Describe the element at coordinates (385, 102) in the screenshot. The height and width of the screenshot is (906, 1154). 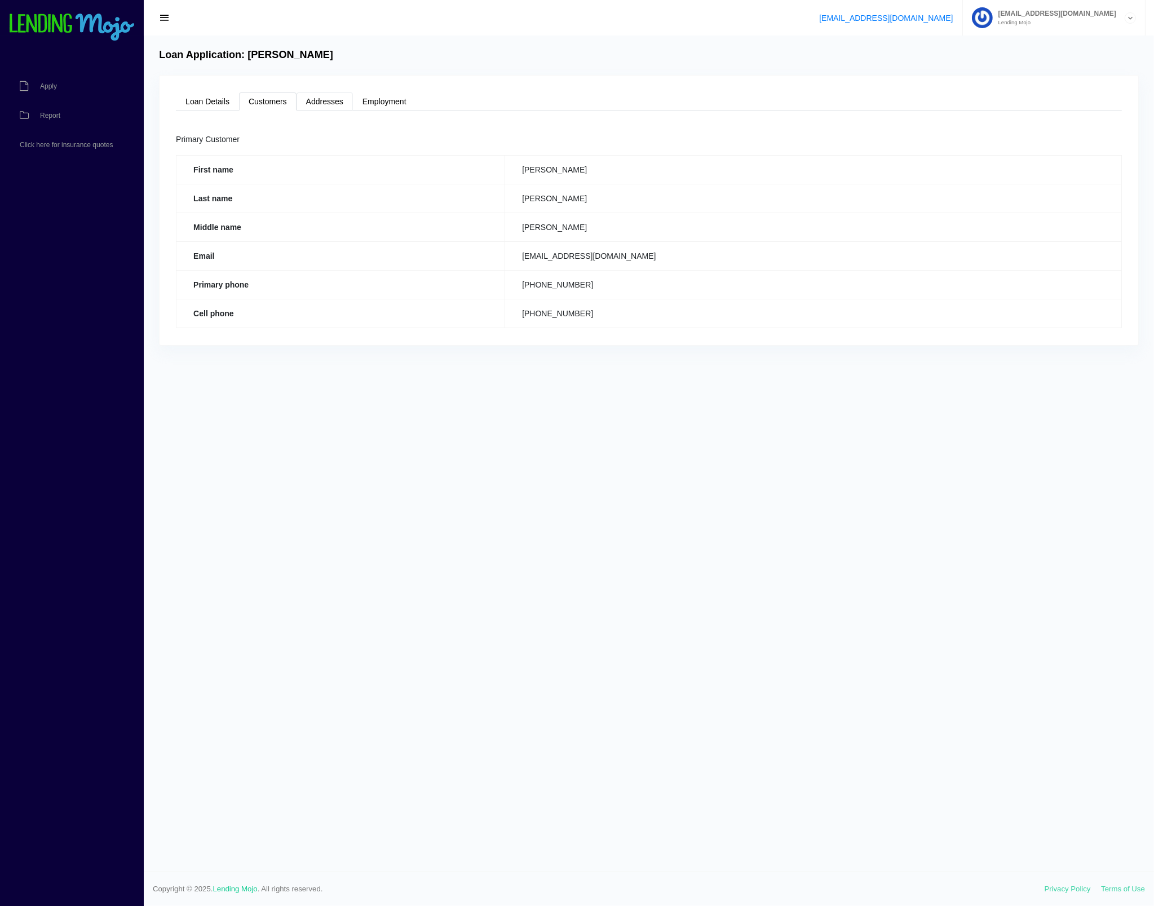
I see `a: Employment` at that location.